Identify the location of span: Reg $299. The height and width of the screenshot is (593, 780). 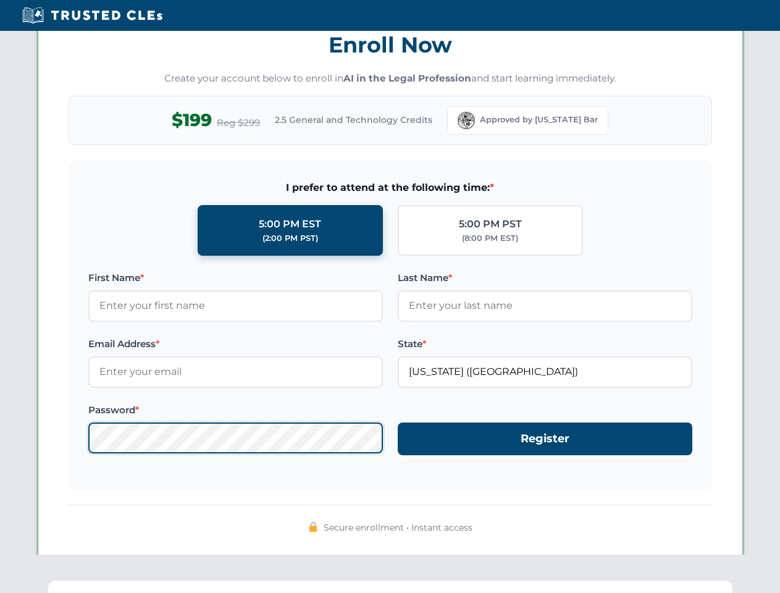
(238, 123).